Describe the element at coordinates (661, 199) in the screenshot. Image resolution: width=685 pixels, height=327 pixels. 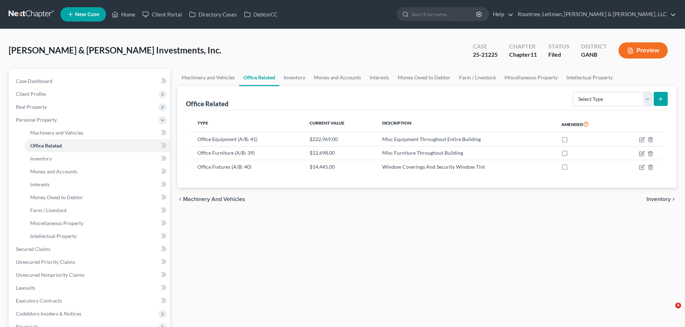
I see `button: Inventory chevron_right` at that location.